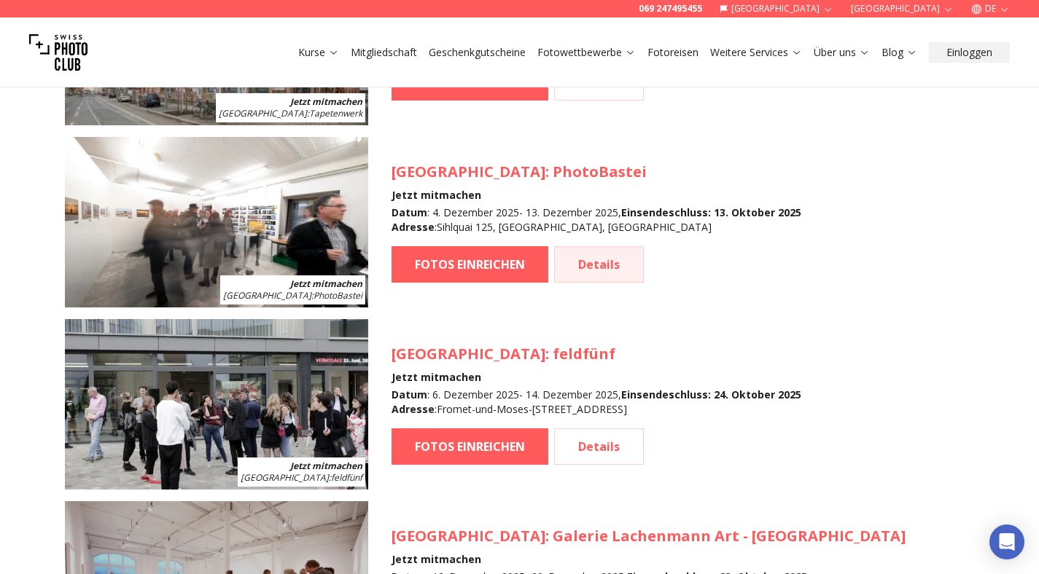 The height and width of the screenshot is (574, 1039). What do you see at coordinates (756, 52) in the screenshot?
I see `button: Weitere Services` at bounding box center [756, 52].